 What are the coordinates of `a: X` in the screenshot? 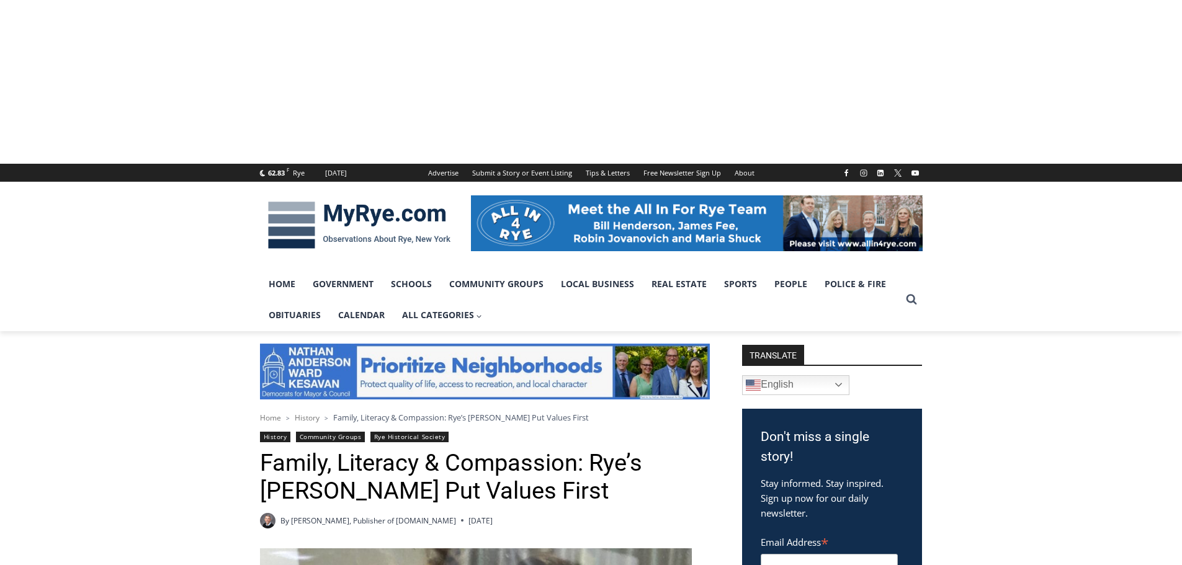 It's located at (898, 173).